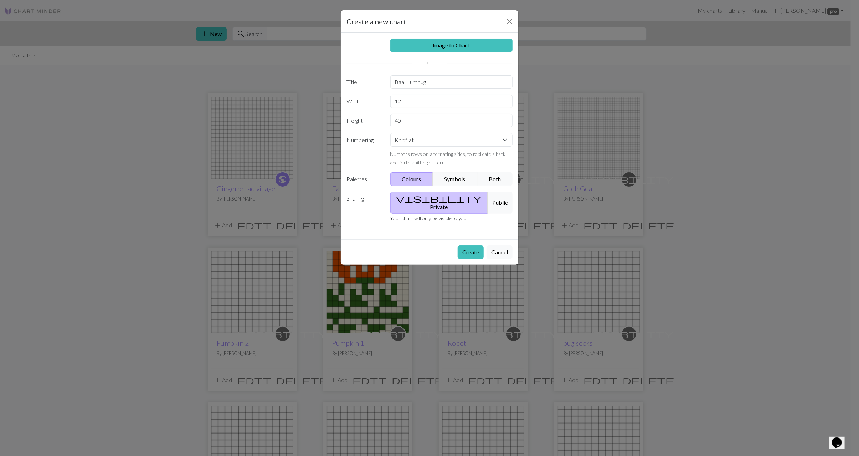  Describe the element at coordinates (364, 82) in the screenshot. I see `label: Title` at that location.